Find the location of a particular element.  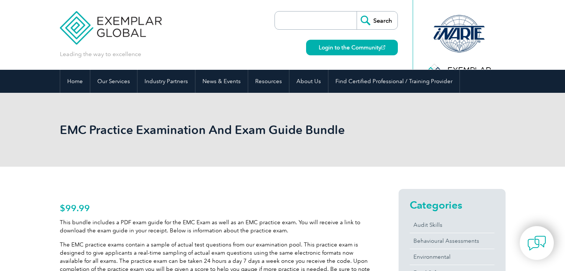

a: Industry Partners is located at coordinates (166, 81).